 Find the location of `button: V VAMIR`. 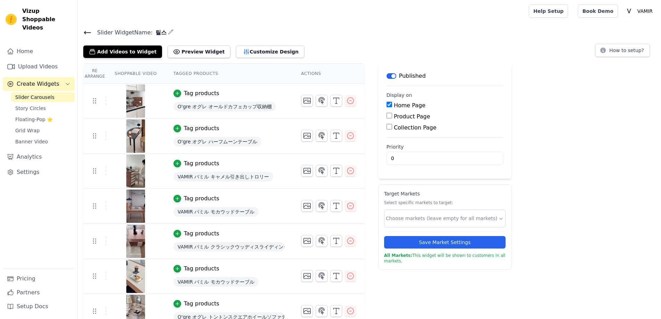

button: V VAMIR is located at coordinates (639, 11).